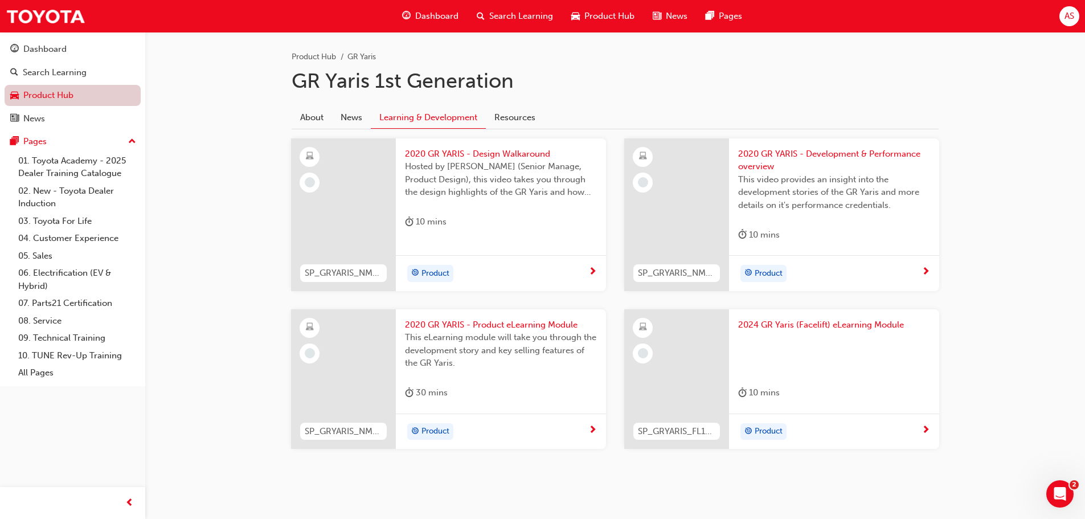 The width and height of the screenshot is (1085, 519). Describe the element at coordinates (428, 117) in the screenshot. I see `a: Learning & Development` at that location.